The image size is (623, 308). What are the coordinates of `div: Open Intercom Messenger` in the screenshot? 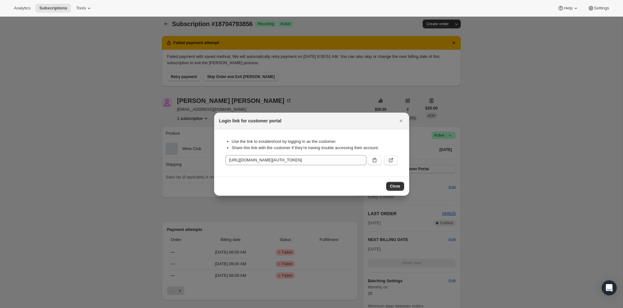 It's located at (609, 288).